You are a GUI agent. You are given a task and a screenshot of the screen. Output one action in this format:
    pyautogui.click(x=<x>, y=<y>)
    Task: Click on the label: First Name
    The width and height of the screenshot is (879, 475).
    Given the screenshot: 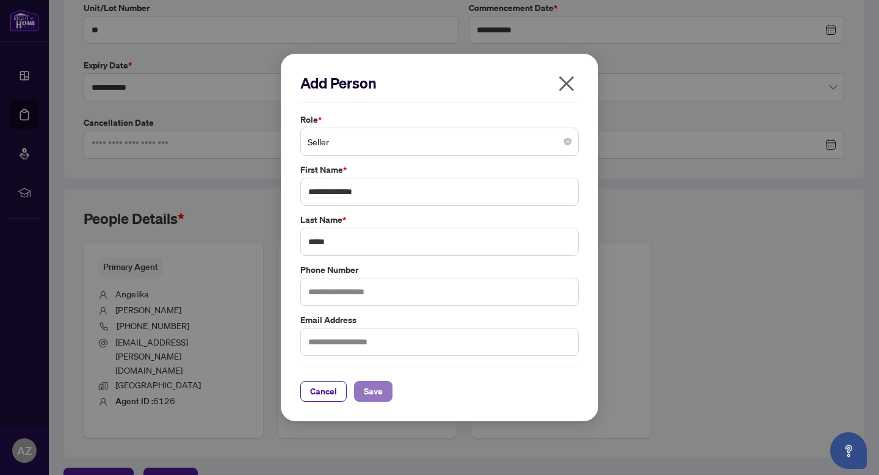 What is the action you would take?
    pyautogui.click(x=439, y=170)
    